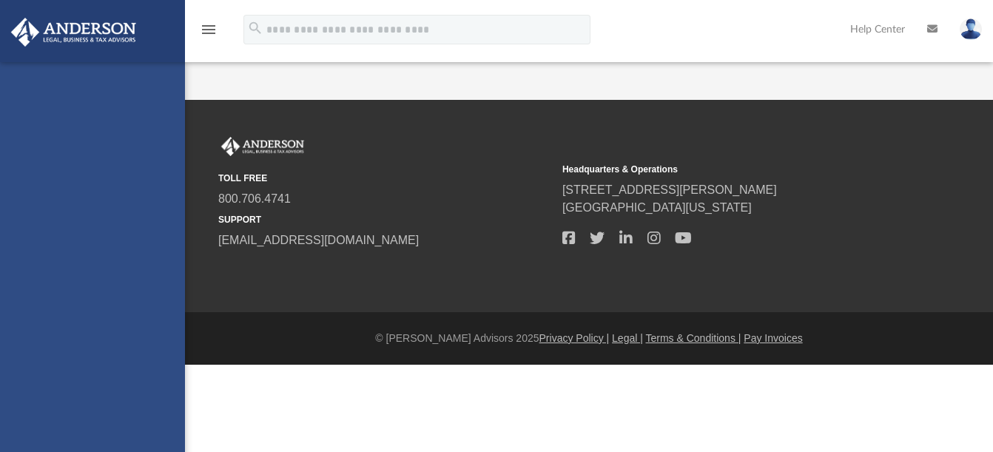 This screenshot has width=993, height=452. What do you see at coordinates (209, 30) in the screenshot?
I see `i: menu` at bounding box center [209, 30].